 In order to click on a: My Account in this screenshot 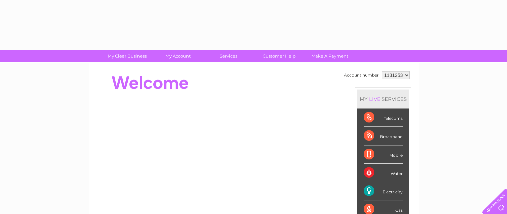, I will do `click(178, 56)`.